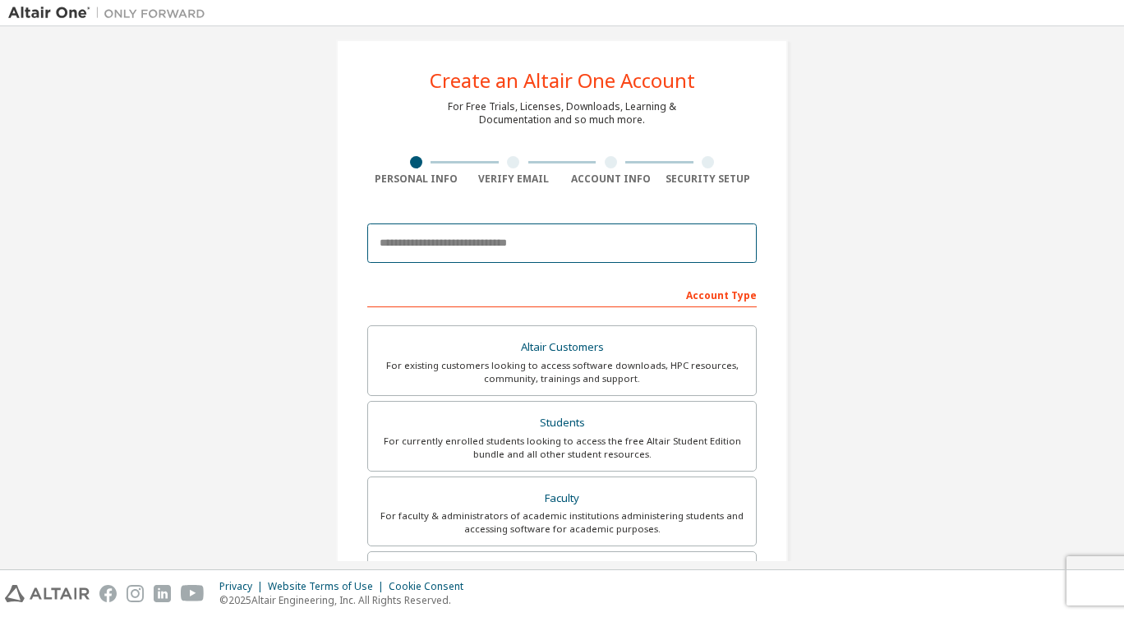 This screenshot has height=617, width=1124. Describe the element at coordinates (562, 523) in the screenshot. I see `div: For faculty & administrators of academic institutions administering students and accessing softwa...` at that location.